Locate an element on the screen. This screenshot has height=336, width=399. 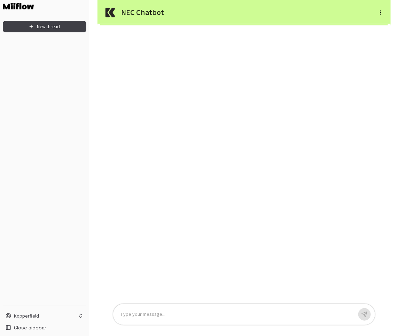
button: Kopperfield is located at coordinates (45, 316).